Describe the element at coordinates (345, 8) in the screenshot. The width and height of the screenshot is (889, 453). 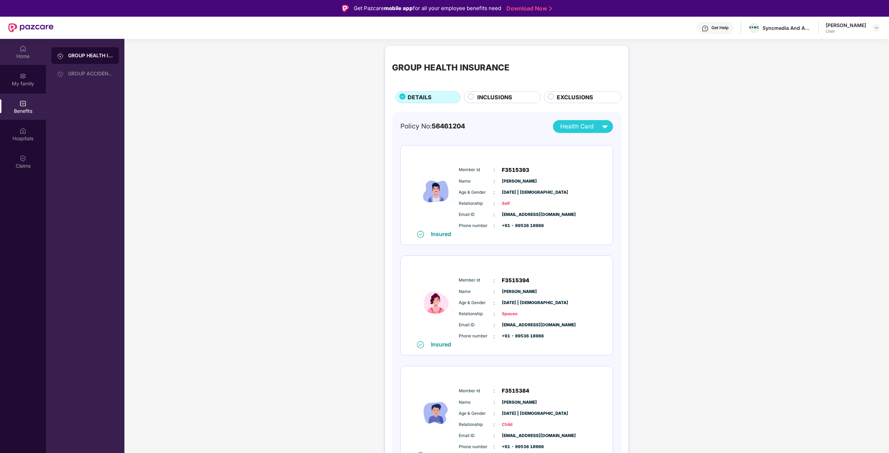
I see `img: Logo` at that location.